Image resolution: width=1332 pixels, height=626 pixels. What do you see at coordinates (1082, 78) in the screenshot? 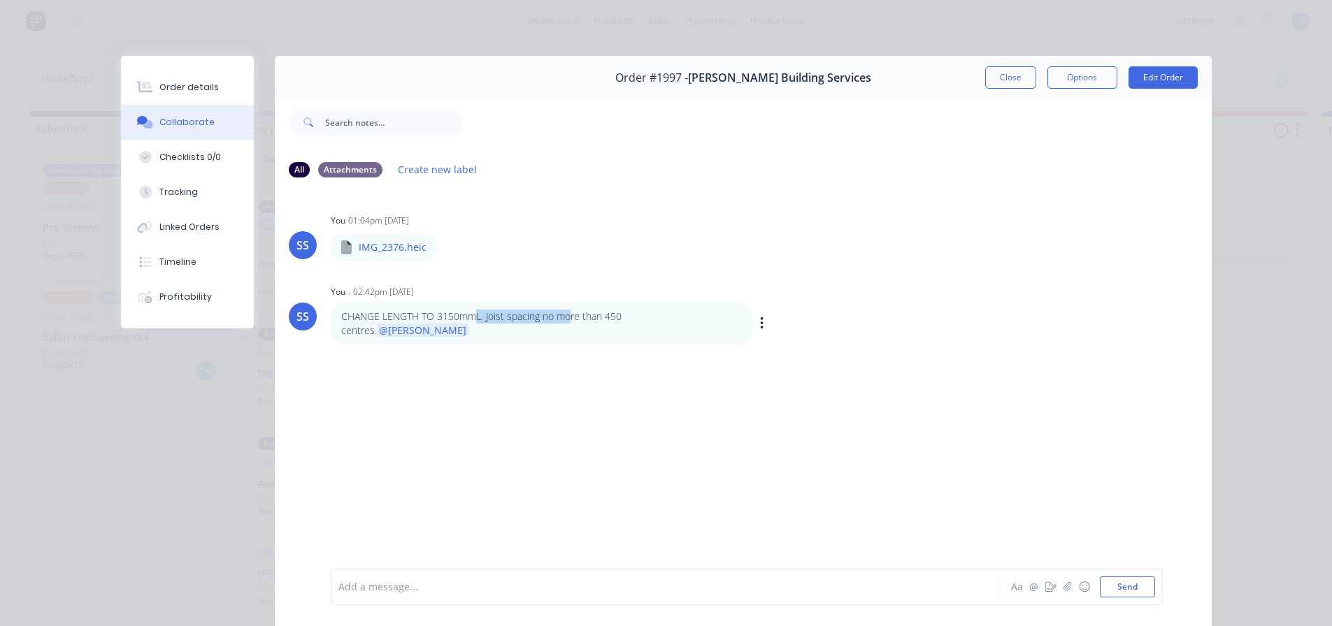
I see `button: Options` at bounding box center [1082, 78].